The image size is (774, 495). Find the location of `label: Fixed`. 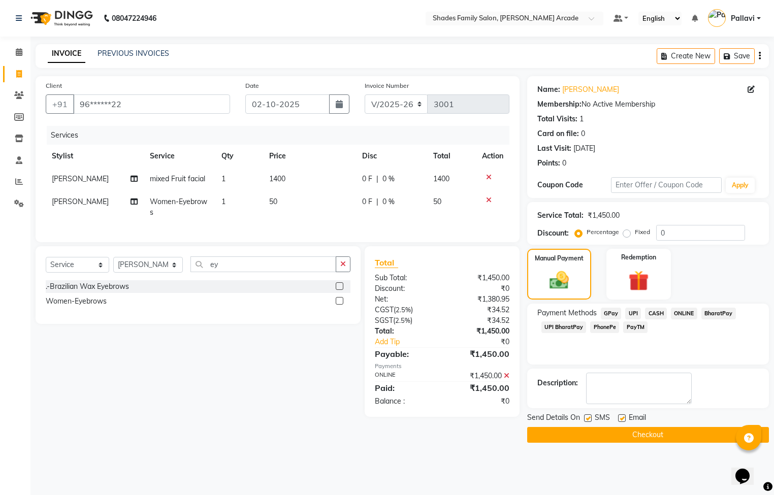

label: Fixed is located at coordinates (642, 232).